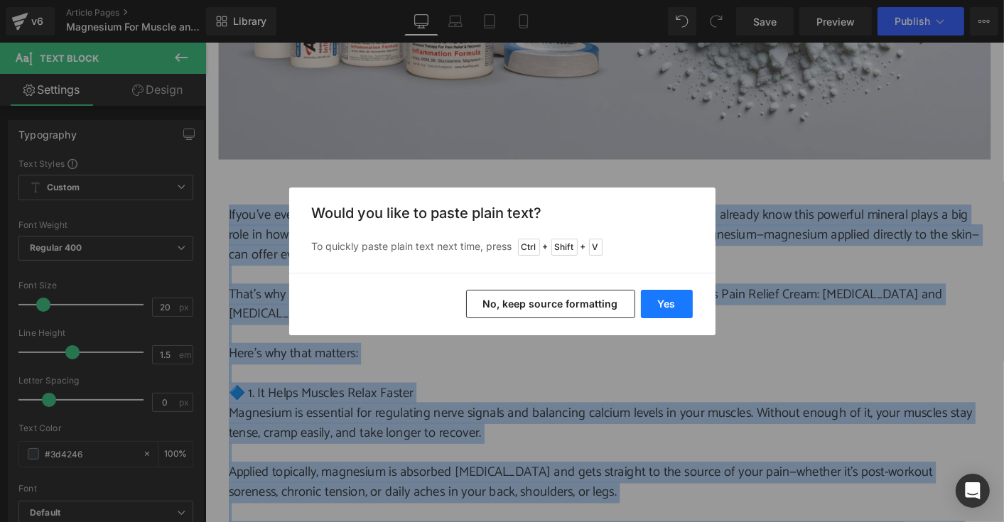  Describe the element at coordinates (595, 247) in the screenshot. I see `span: V` at that location.